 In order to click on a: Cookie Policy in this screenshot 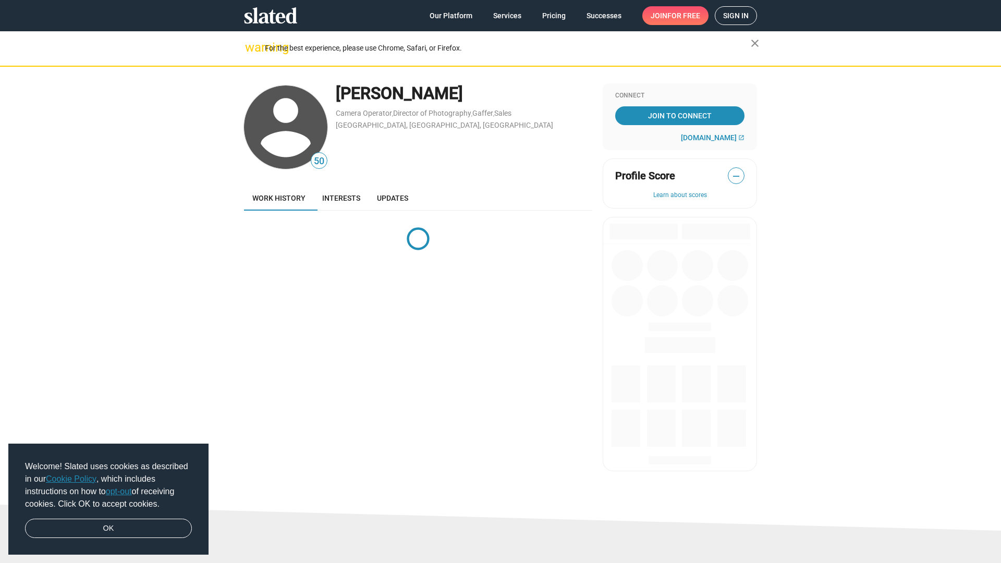, I will do `click(71, 478)`.